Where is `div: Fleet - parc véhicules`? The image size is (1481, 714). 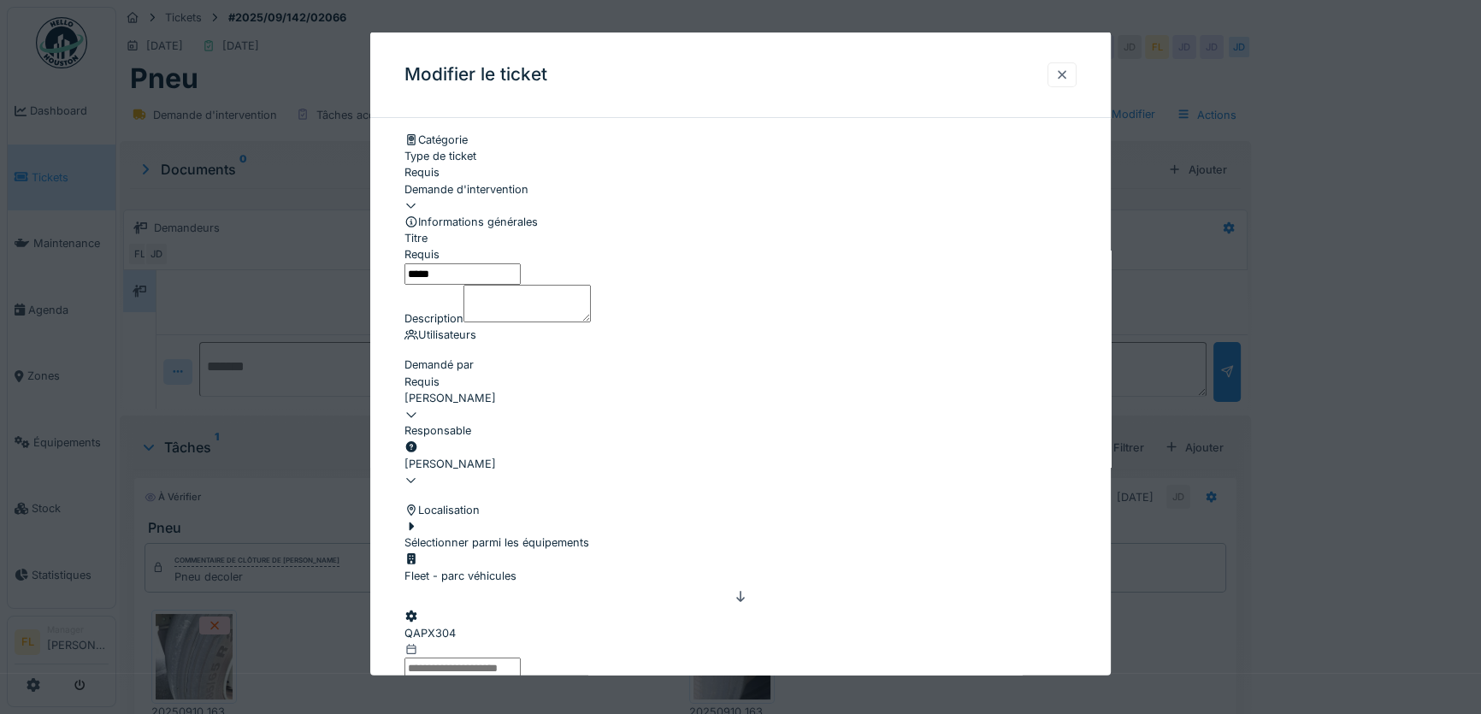 div: Fleet - parc véhicules is located at coordinates (460, 575).